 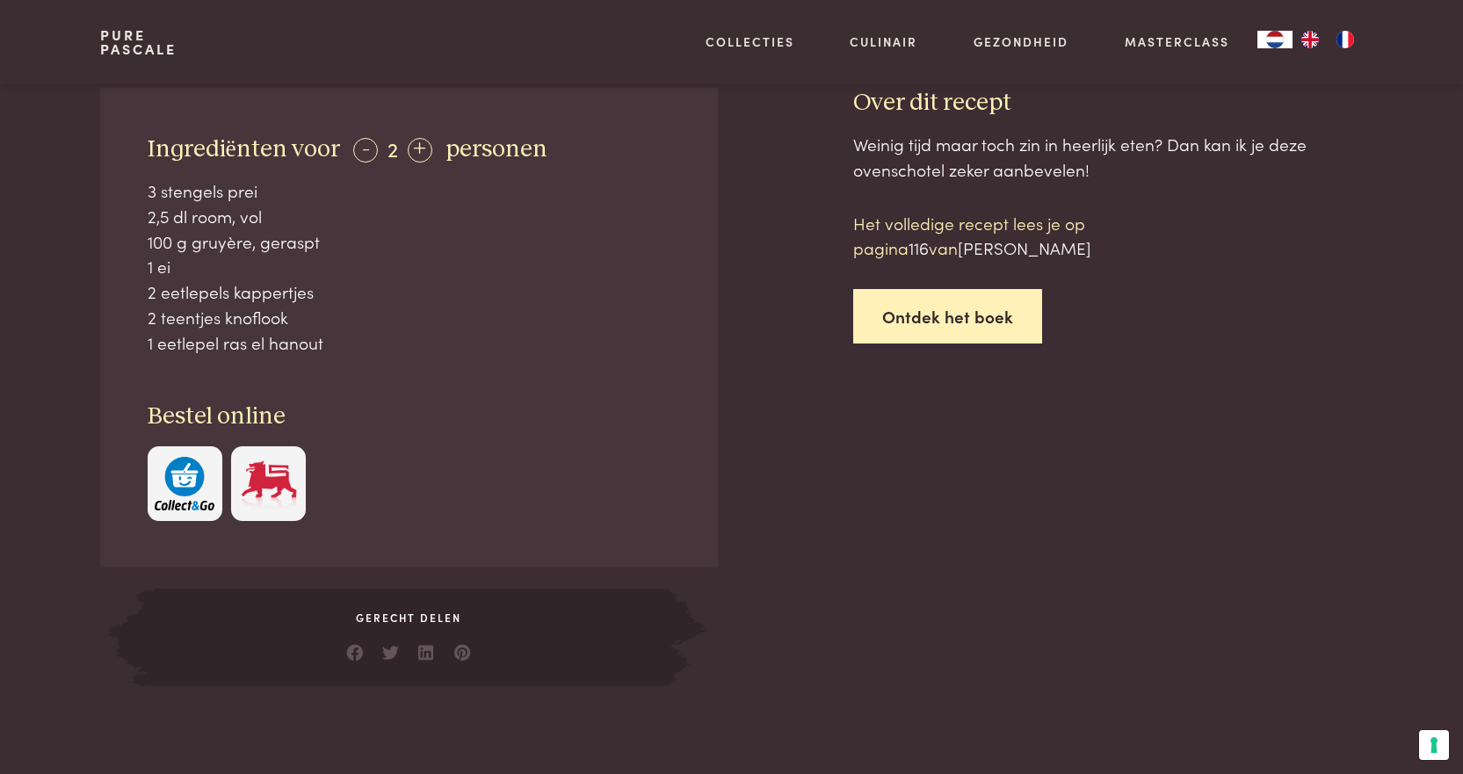 What do you see at coordinates (496, 149) in the screenshot?
I see `span: personen` at bounding box center [496, 149].